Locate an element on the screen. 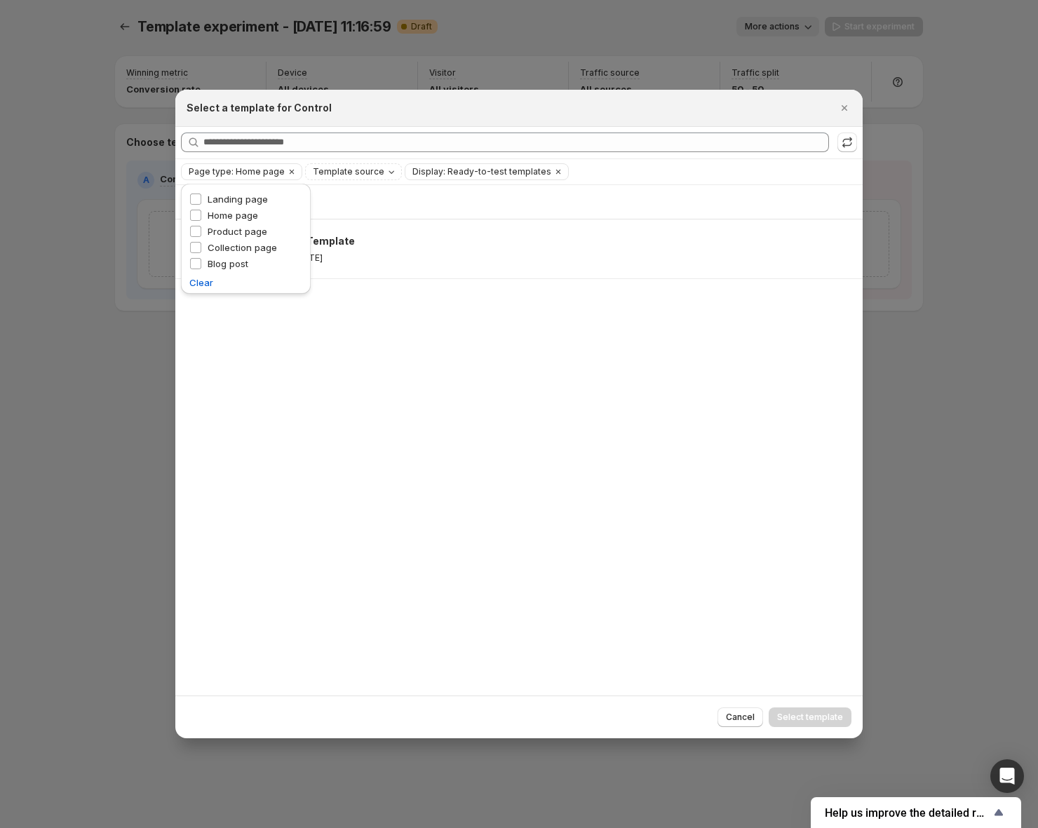 Image resolution: width=1038 pixels, height=828 pixels. button: Show survey - Help us improve the detailed report for A/B campaigns is located at coordinates (916, 813).